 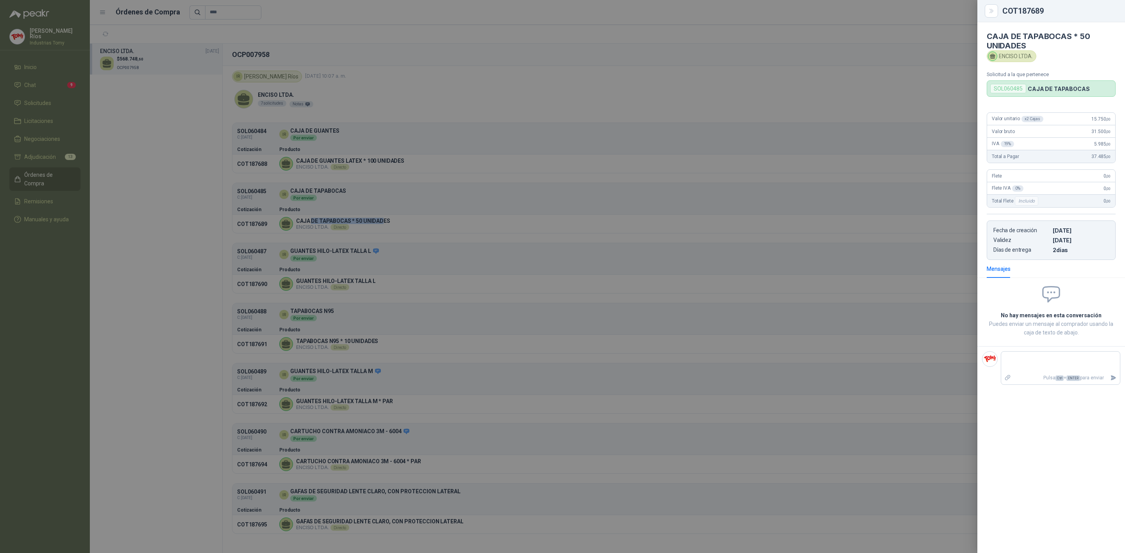 What do you see at coordinates (1059, 11) in the screenshot?
I see `div: COT187689` at bounding box center [1059, 11].